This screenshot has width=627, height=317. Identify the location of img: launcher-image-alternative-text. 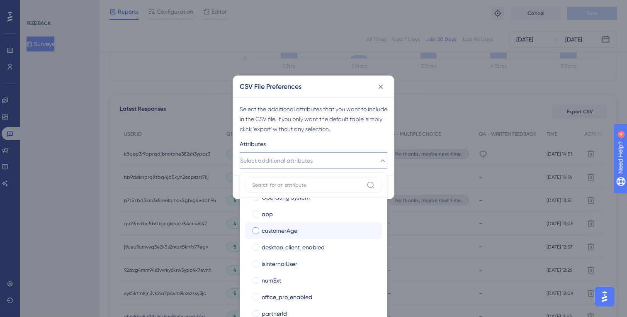
(12, 12).